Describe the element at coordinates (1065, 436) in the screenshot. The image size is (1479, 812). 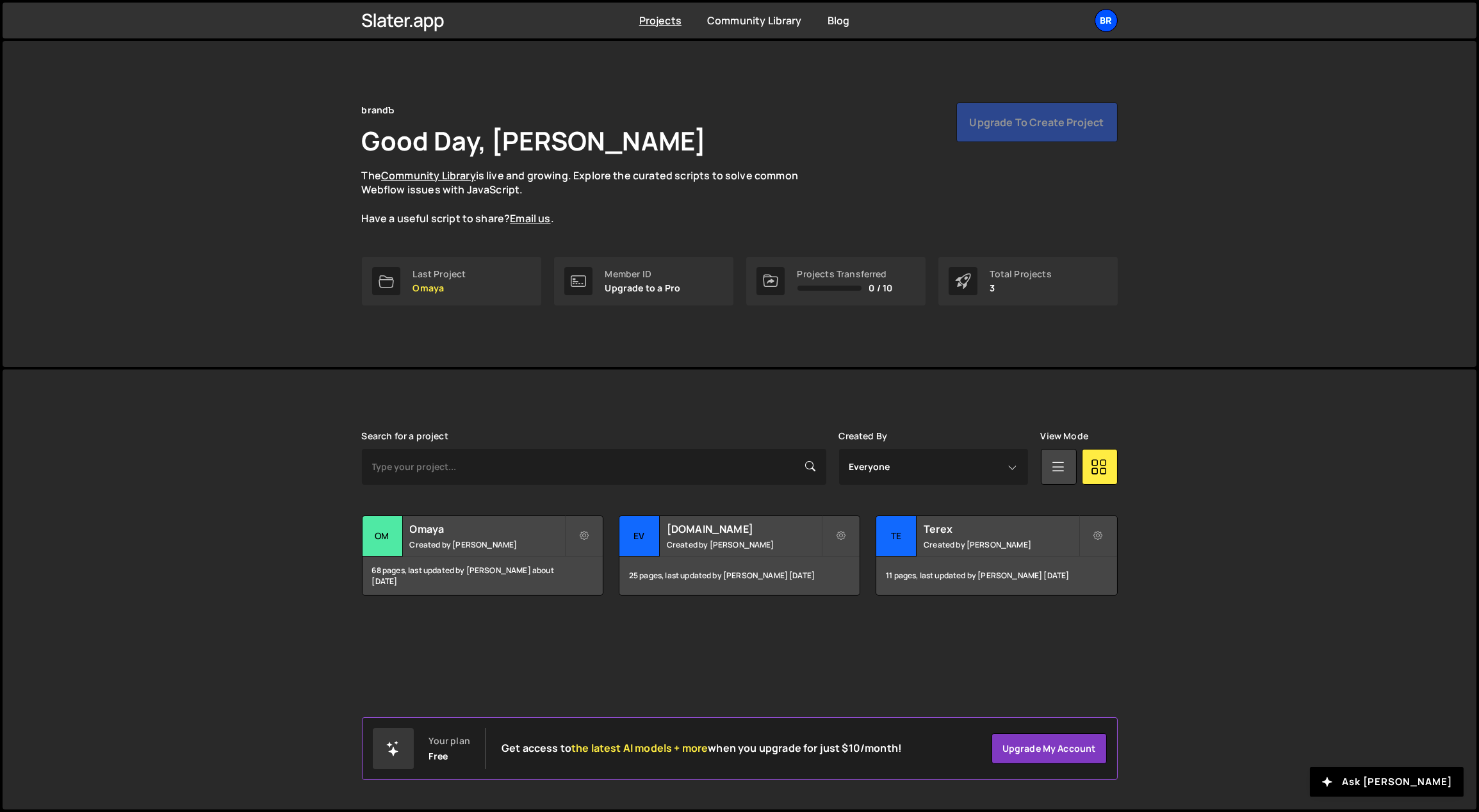
I see `label: View Mode` at that location.